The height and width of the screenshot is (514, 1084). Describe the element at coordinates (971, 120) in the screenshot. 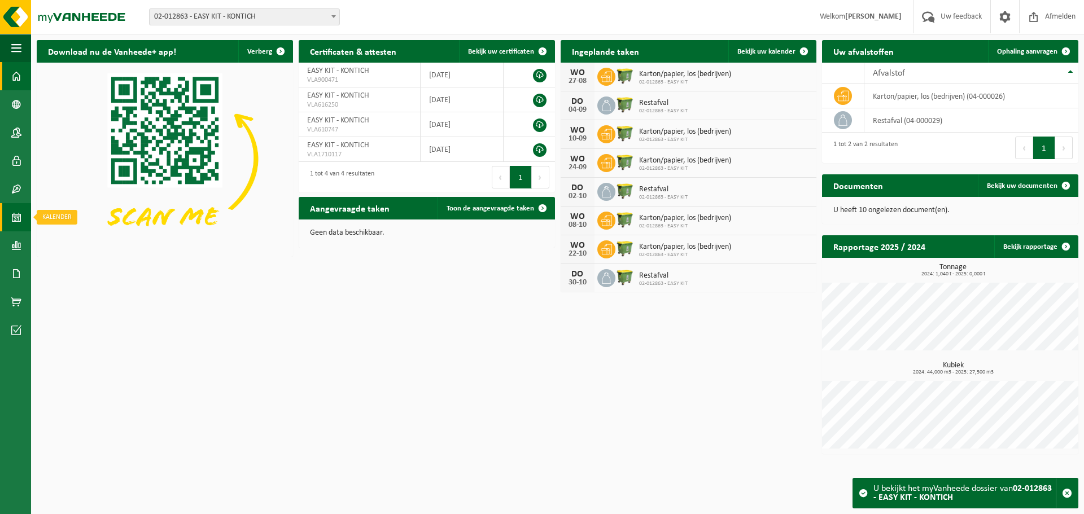

I see `td: restafval (04-000029)` at that location.